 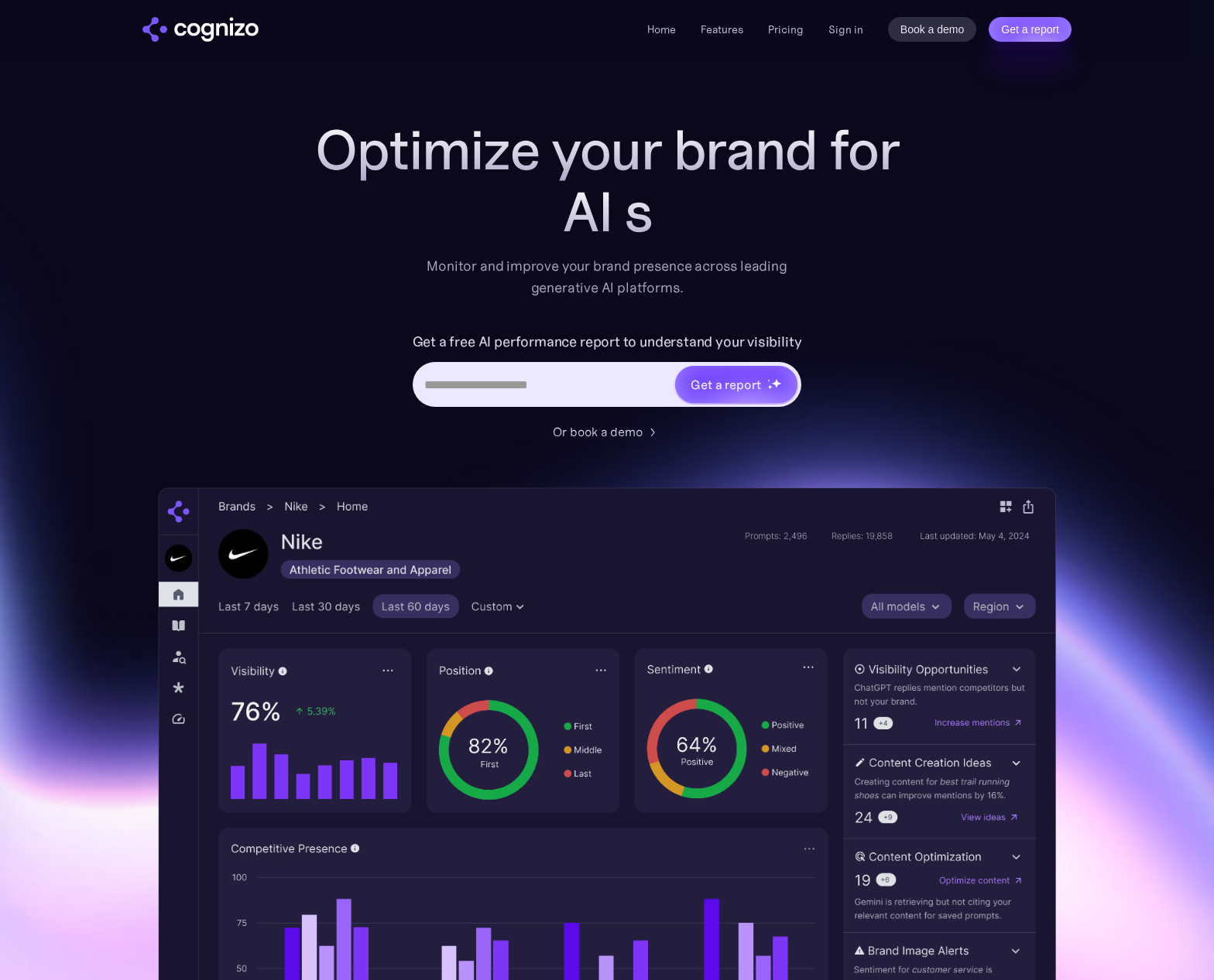 I want to click on a: Pricing, so click(x=786, y=30).